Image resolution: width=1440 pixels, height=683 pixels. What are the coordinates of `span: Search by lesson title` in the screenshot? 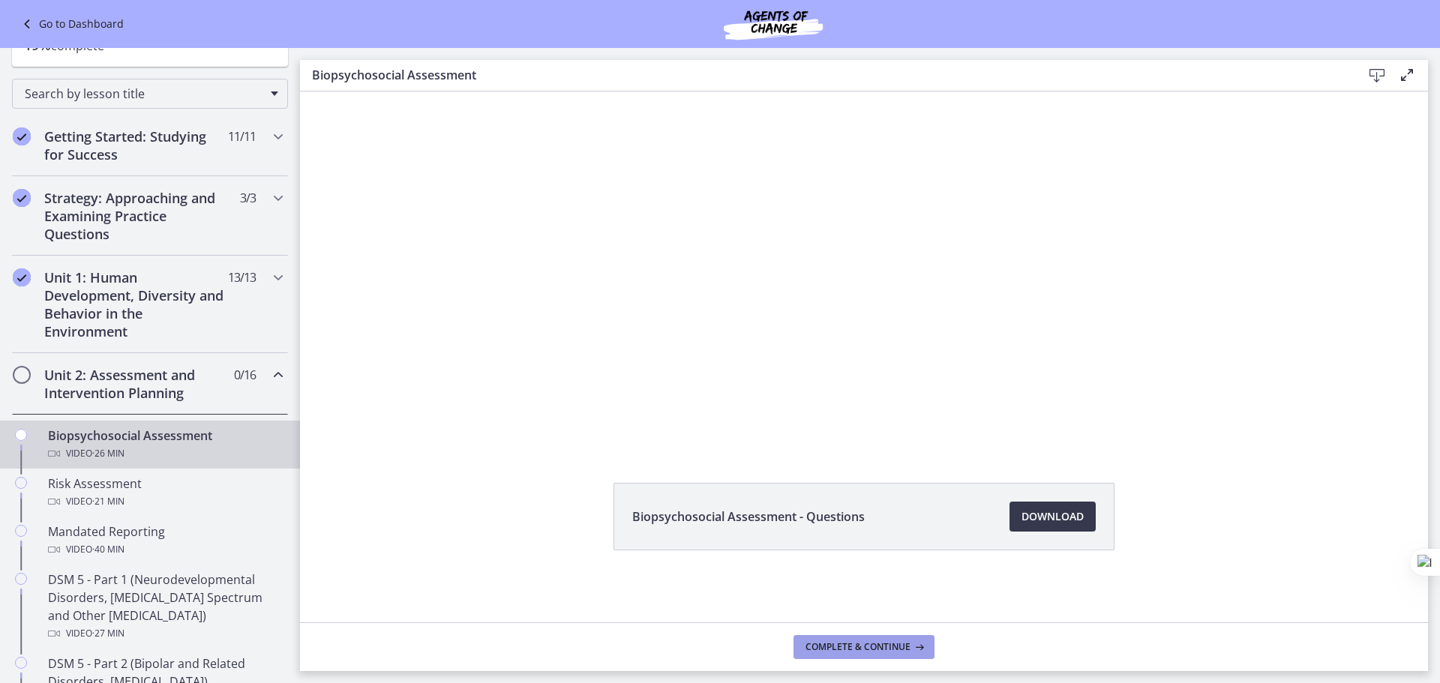 It's located at (144, 94).